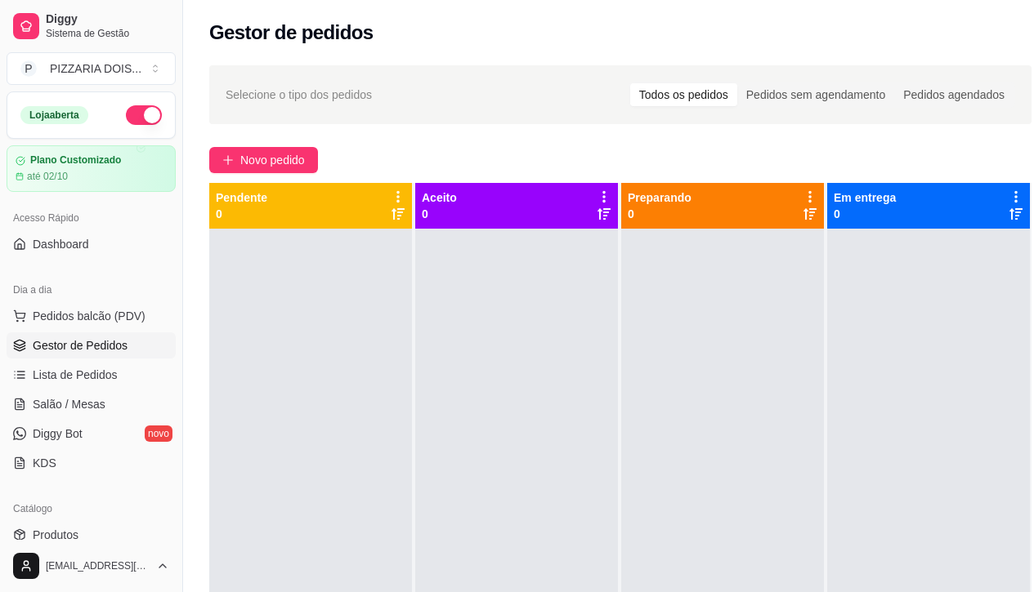 This screenshot has width=1034, height=592. I want to click on p: Preparando, so click(659, 198).